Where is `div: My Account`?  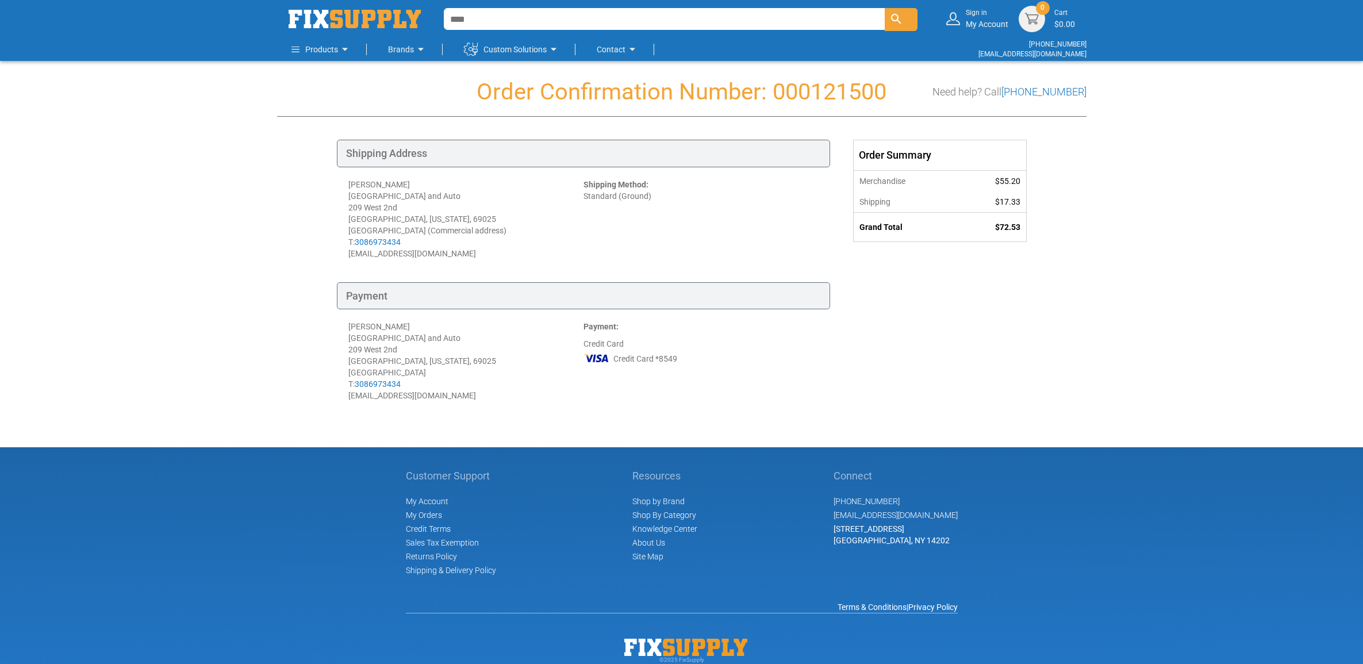
div: My Account is located at coordinates (987, 18).